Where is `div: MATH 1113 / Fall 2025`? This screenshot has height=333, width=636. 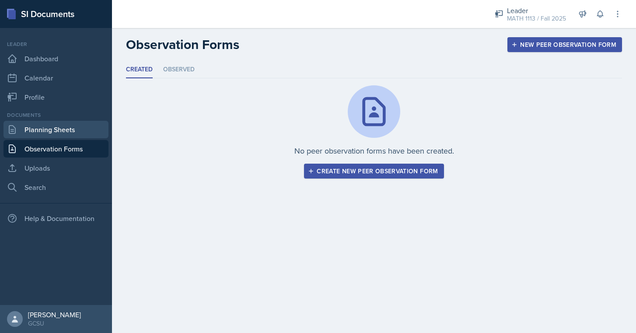
div: MATH 1113 / Fall 2025 is located at coordinates (536, 18).